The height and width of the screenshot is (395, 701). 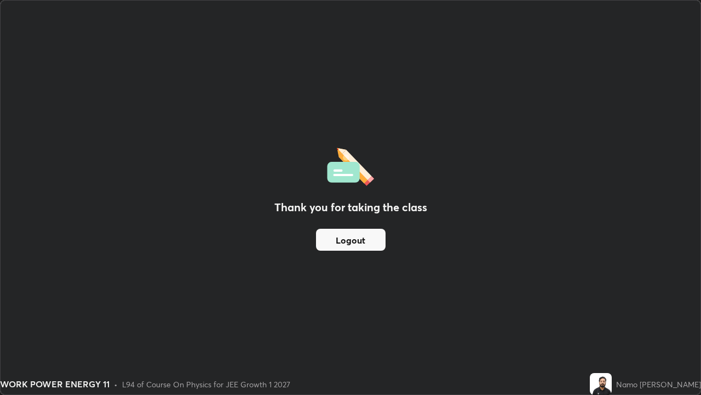 I want to click on h2: Thank you for taking the class, so click(x=351, y=207).